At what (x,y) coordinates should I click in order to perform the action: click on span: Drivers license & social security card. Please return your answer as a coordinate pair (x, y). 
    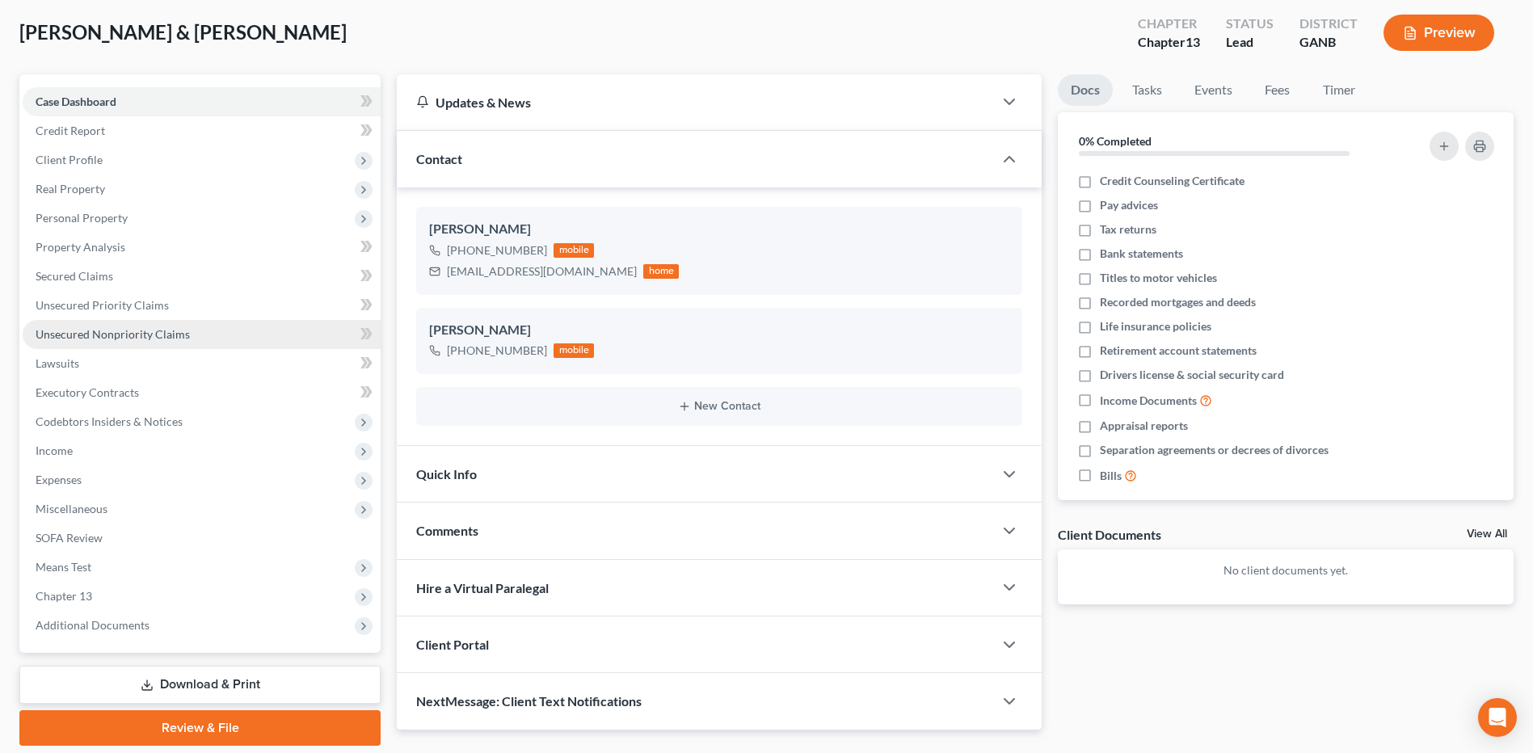
    Looking at the image, I should click on (1192, 375).